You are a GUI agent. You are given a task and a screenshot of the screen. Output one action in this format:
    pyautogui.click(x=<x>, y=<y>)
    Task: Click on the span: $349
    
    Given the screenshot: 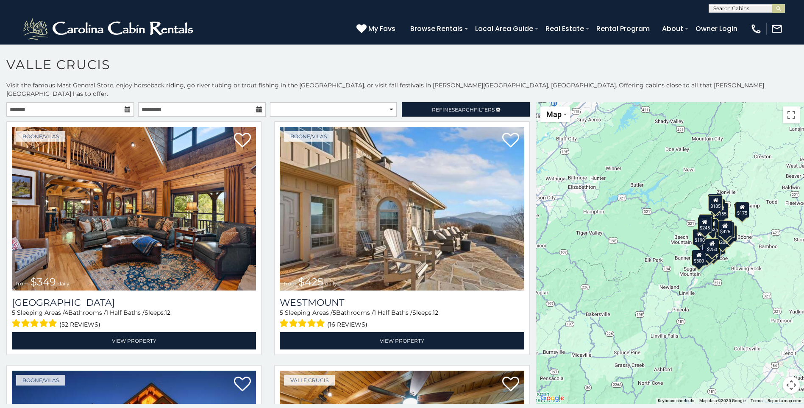 What is the action you would take?
    pyautogui.click(x=43, y=281)
    